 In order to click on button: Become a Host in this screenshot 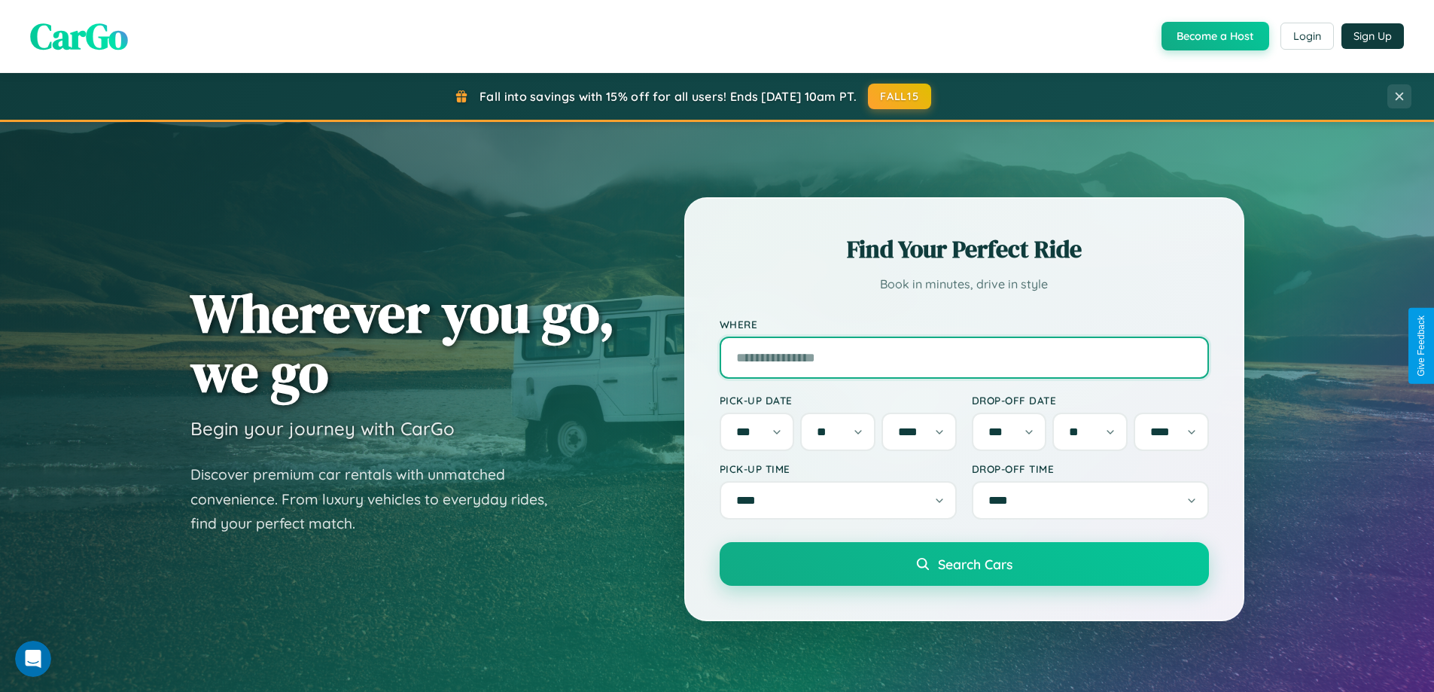, I will do `click(1215, 36)`.